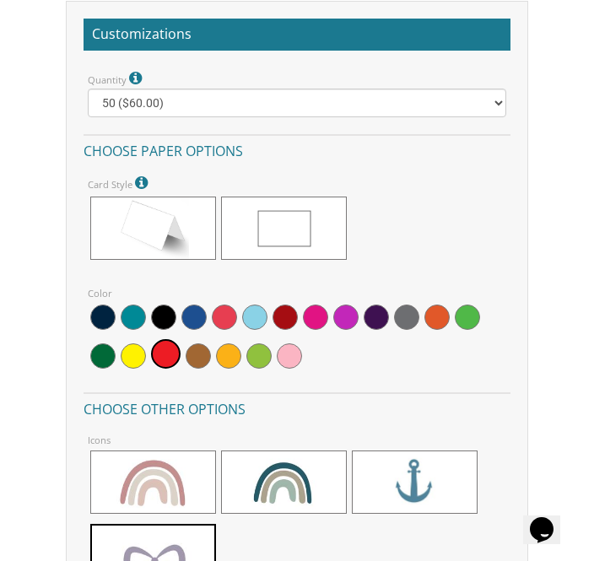 The width and height of the screenshot is (594, 561). Describe the element at coordinates (297, 35) in the screenshot. I see `h2: Customizations` at that location.